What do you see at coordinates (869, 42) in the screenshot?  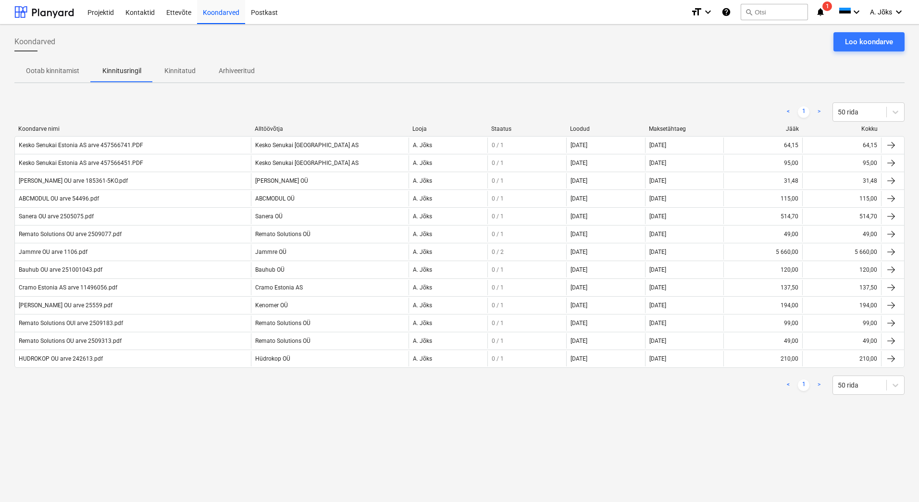 I see `button: Loo koondarve` at bounding box center [869, 42].